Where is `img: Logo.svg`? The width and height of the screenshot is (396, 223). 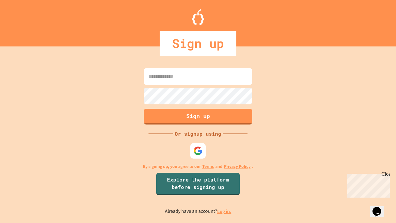 img: Logo.svg is located at coordinates (198, 17).